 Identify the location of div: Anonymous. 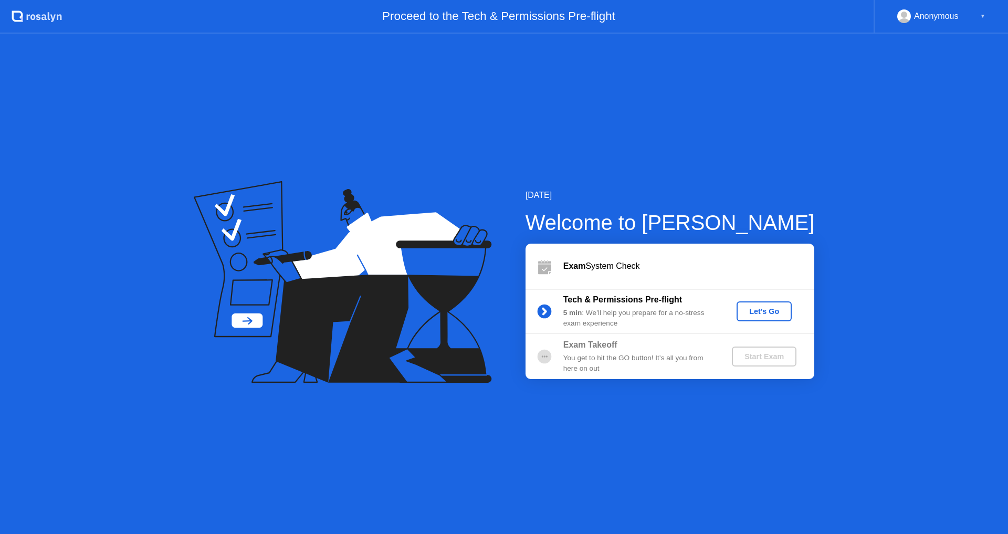
(936, 16).